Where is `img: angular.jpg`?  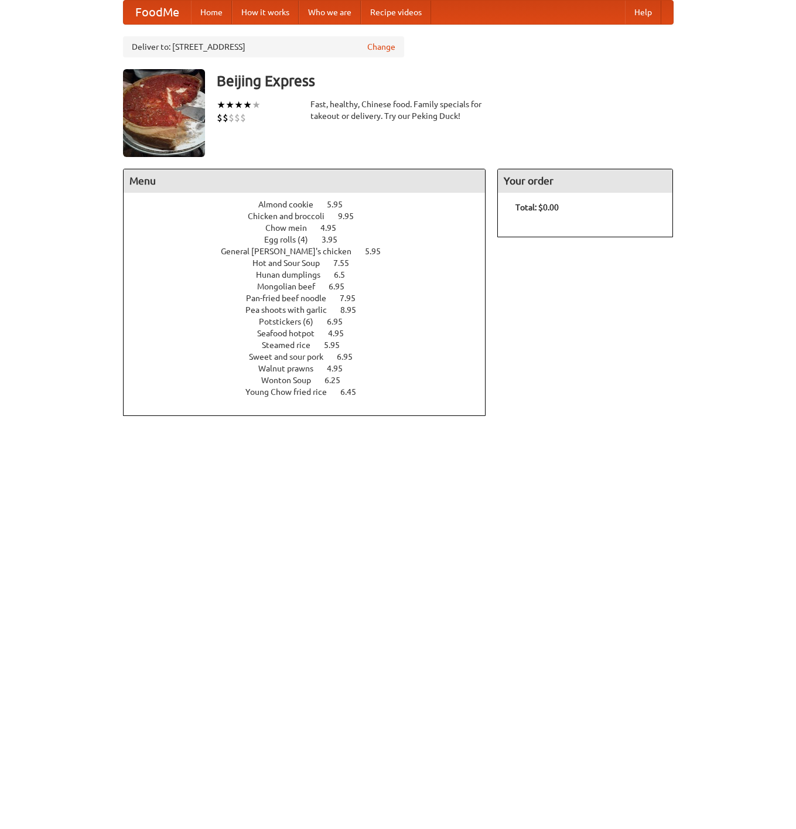 img: angular.jpg is located at coordinates (164, 113).